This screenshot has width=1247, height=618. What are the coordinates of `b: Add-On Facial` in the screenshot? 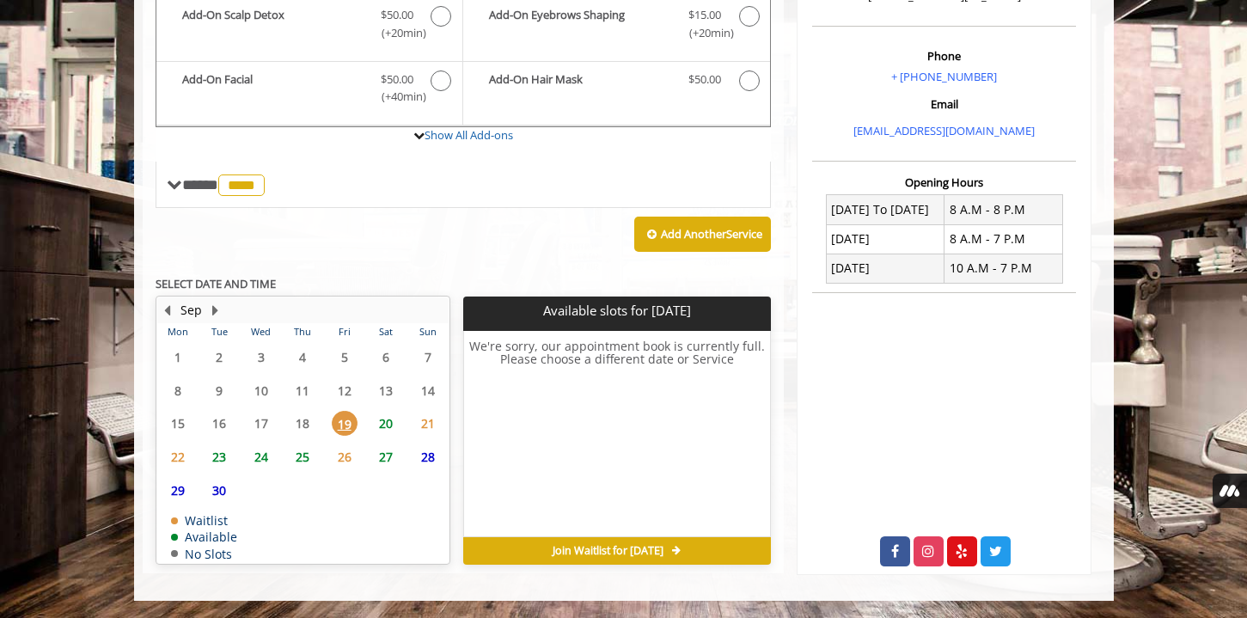 It's located at (272, 89).